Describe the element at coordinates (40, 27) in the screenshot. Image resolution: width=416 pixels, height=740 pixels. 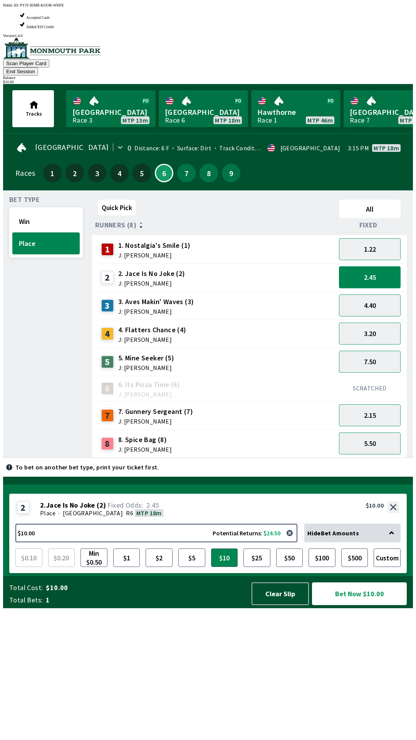
I see `span: Added $10 Credit` at that location.